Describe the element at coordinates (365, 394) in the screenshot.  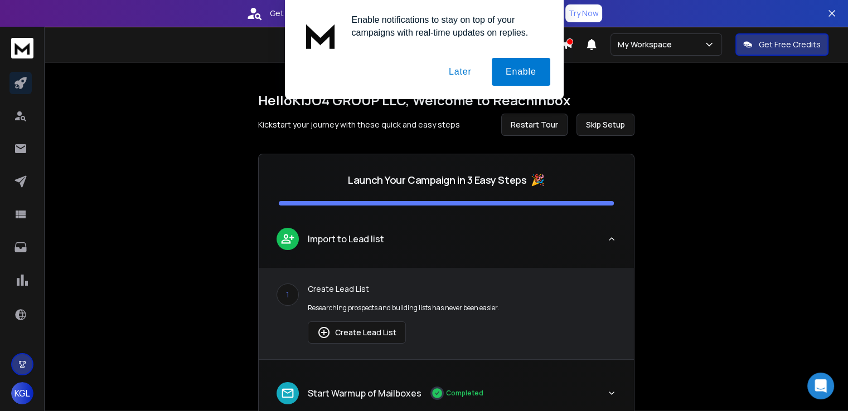
I see `p: Start Warmup of Mailboxes` at that location.